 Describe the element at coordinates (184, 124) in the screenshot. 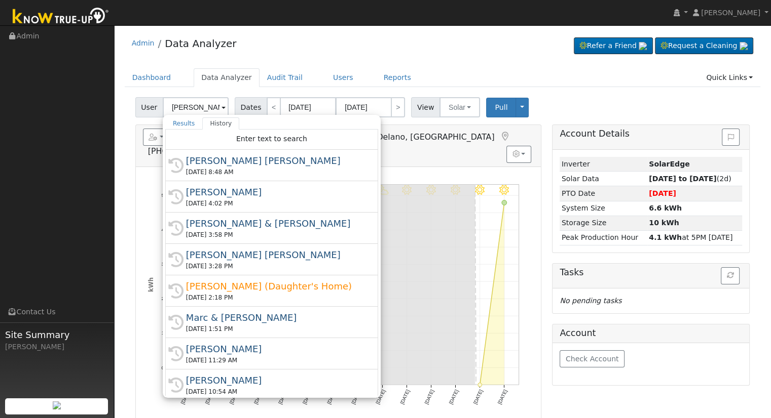

I see `a: Results` at that location.